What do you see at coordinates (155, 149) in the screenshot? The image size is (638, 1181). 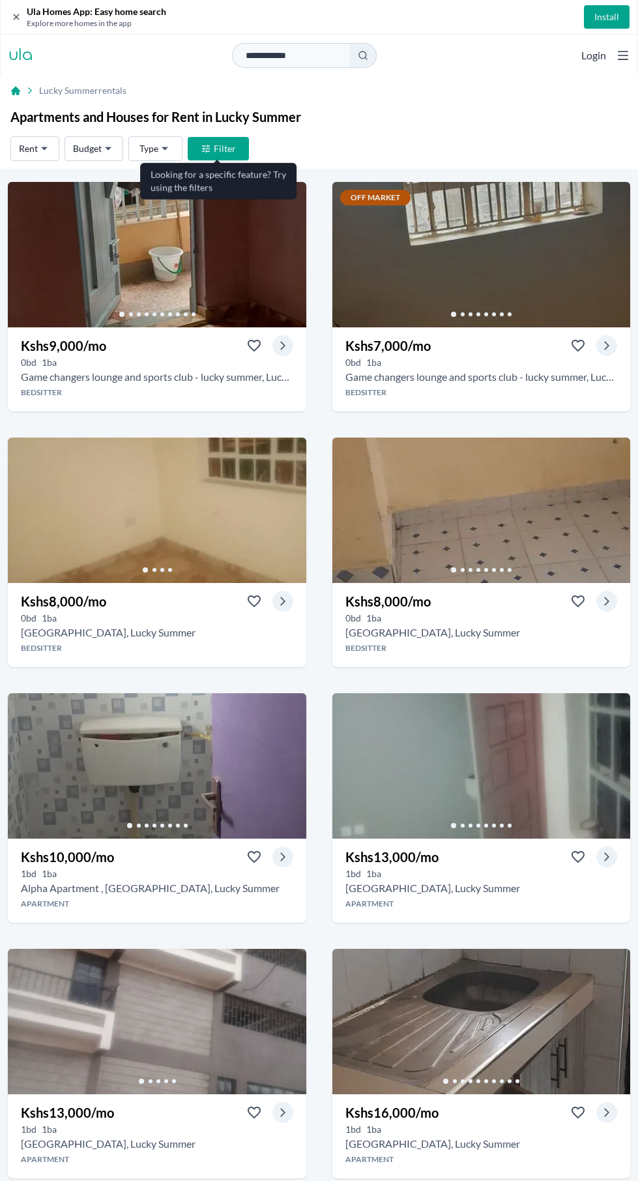 I see `button: Type` at bounding box center [155, 149].